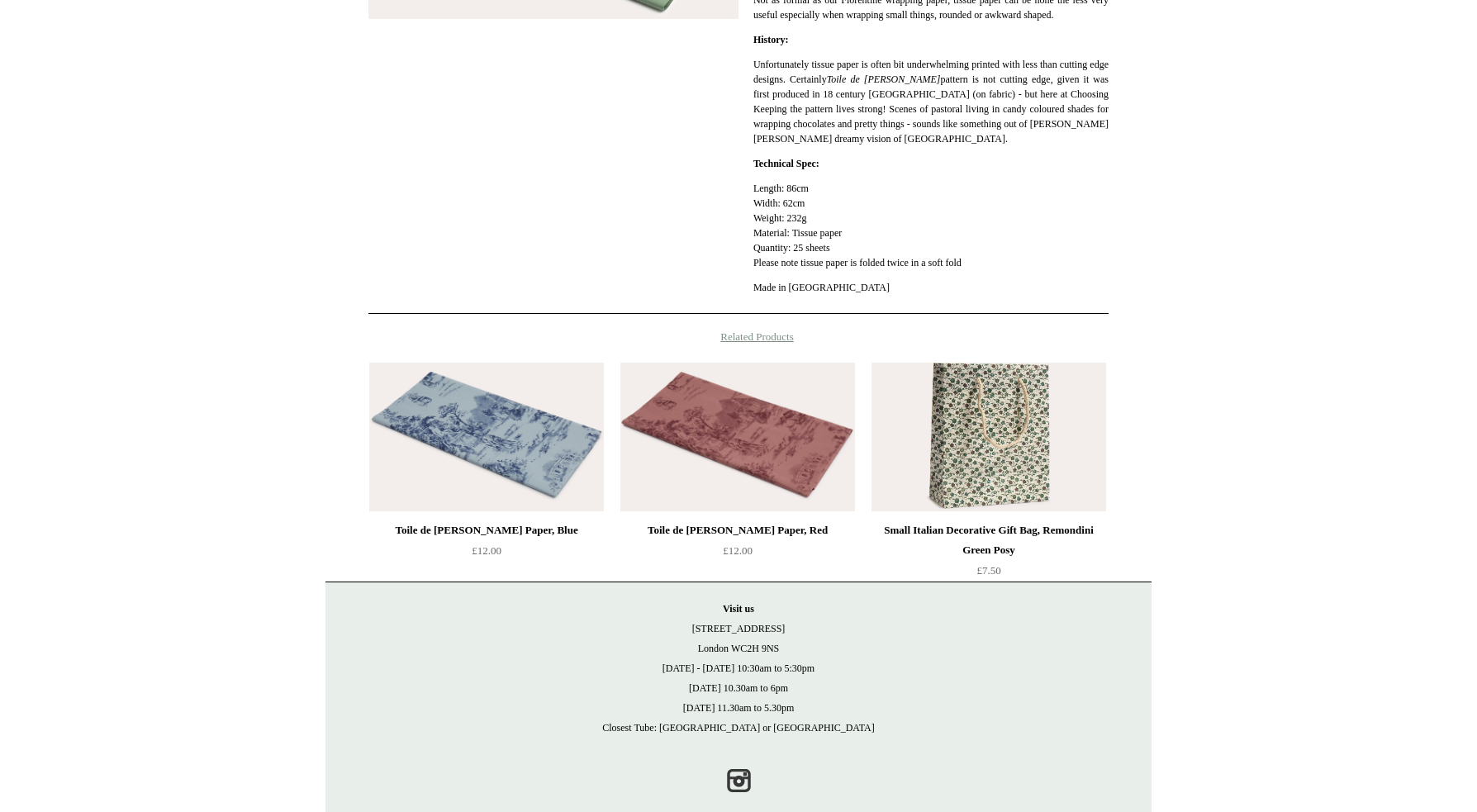 The width and height of the screenshot is (1477, 812). I want to click on p: Unfortunately tissue paper is often bit underwhelming printed with less than cutting edge designs..., so click(931, 101).